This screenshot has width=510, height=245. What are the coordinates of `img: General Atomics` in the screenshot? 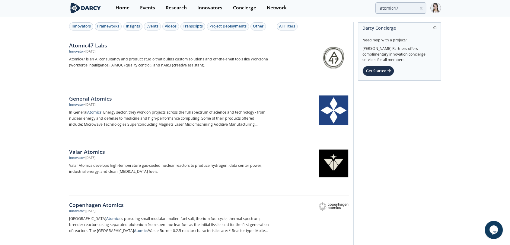 It's located at (334, 110).